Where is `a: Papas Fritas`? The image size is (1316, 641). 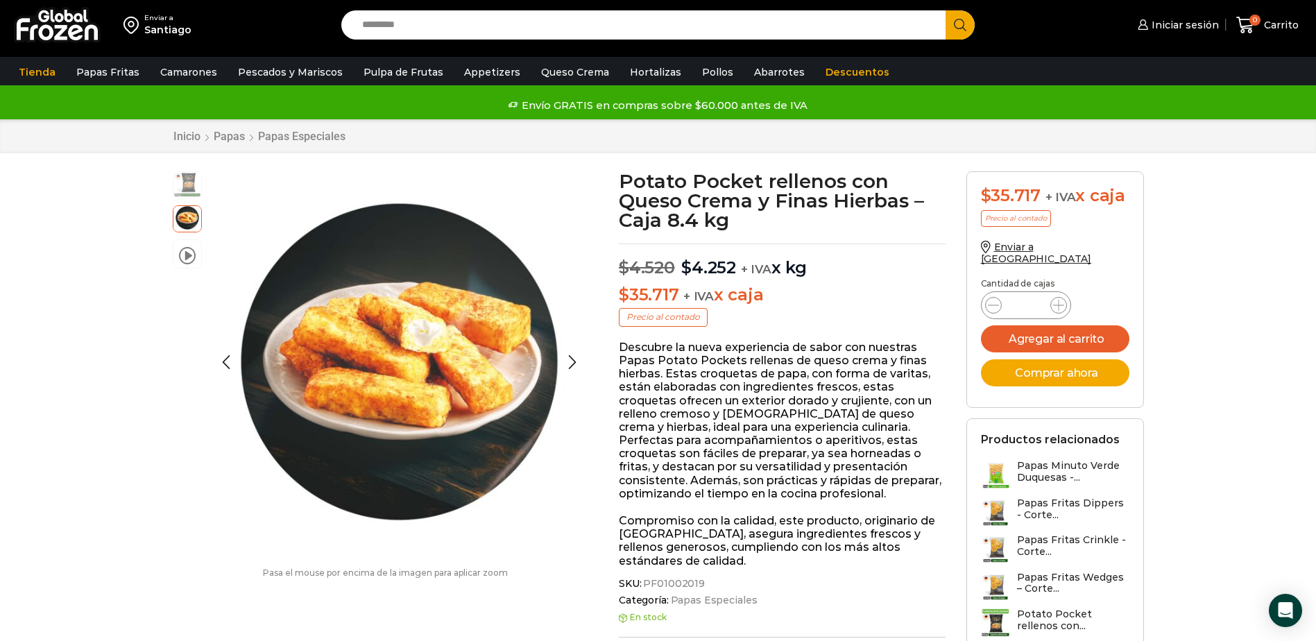
a: Papas Fritas is located at coordinates (108, 72).